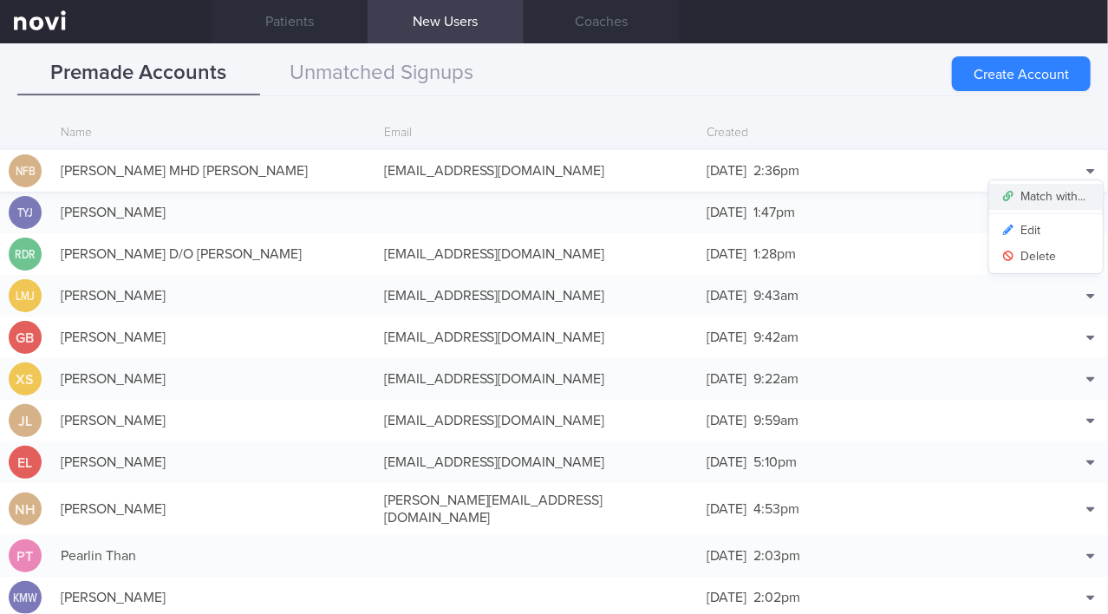  Describe the element at coordinates (776, 509) in the screenshot. I see `span: 4:53pm` at that location.